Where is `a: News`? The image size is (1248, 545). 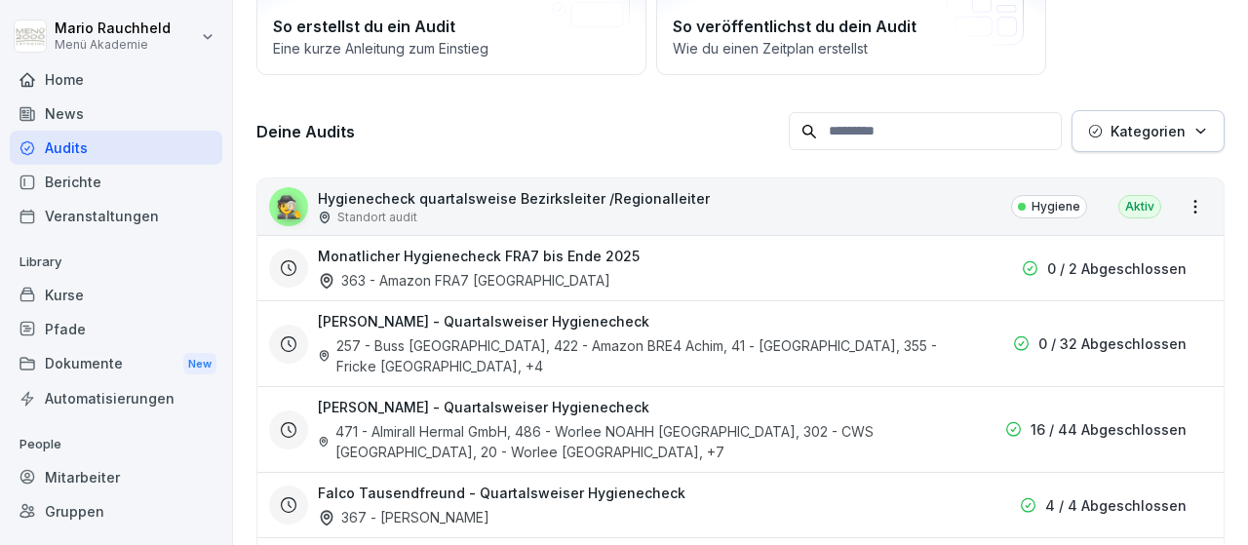 a: News is located at coordinates (116, 113).